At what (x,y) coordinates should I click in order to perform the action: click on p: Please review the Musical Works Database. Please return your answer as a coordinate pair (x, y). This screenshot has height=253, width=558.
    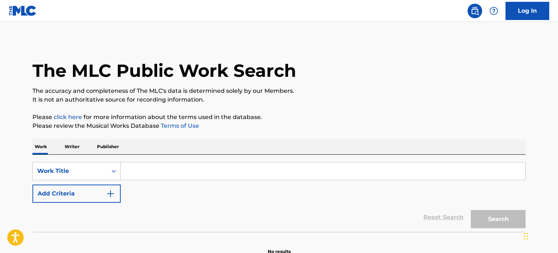
    Looking at the image, I should click on (279, 126).